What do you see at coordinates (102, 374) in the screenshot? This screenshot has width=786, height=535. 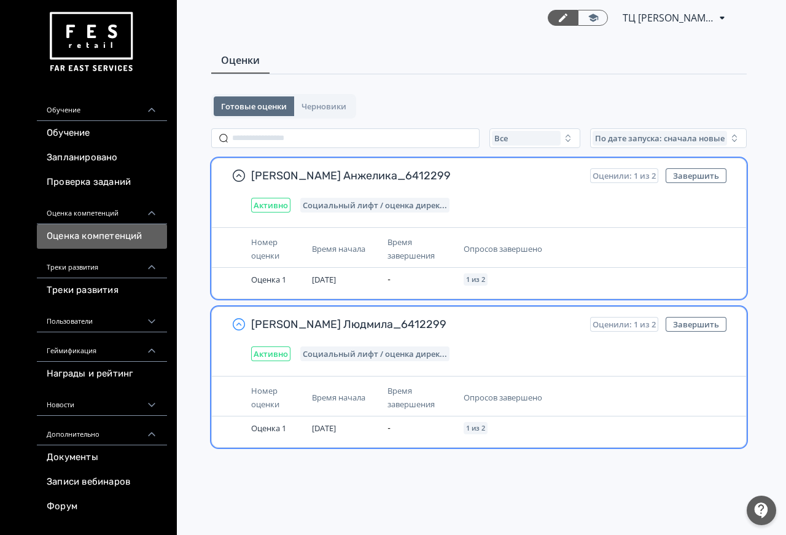 I see `a: Награды и рейтинг` at bounding box center [102, 374].